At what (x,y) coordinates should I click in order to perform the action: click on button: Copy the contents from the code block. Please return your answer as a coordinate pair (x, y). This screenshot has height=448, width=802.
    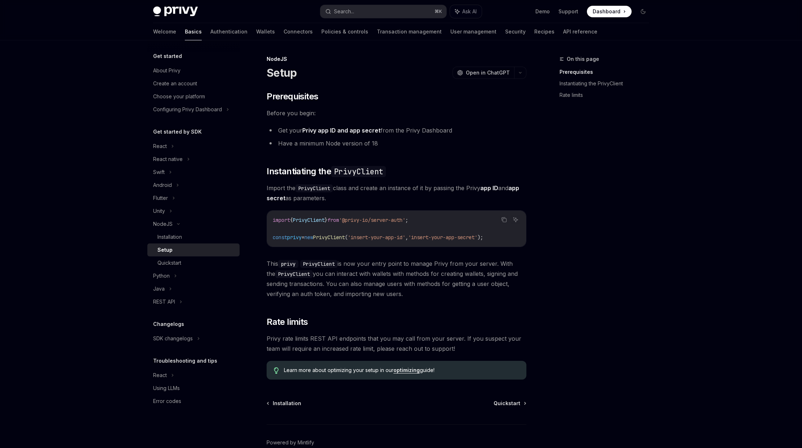
    Looking at the image, I should click on (504, 220).